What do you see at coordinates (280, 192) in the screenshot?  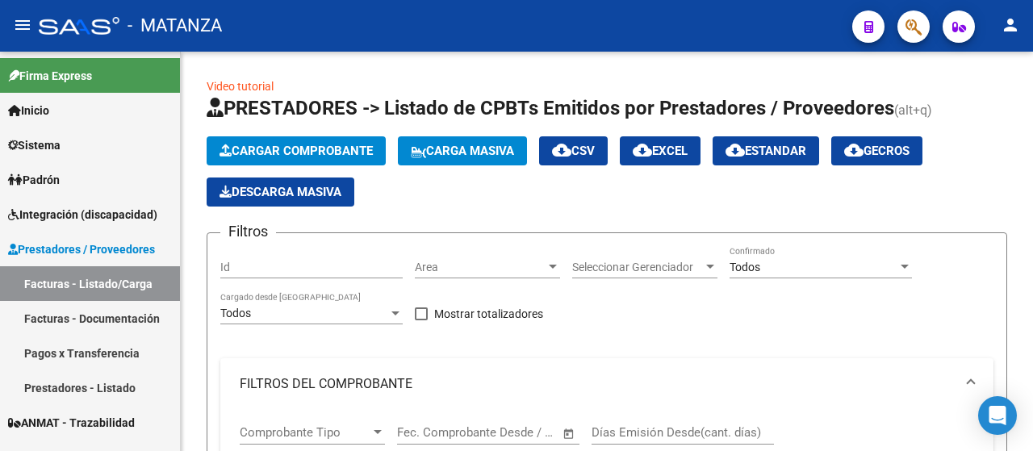 I see `span: Descarga Masiva` at bounding box center [280, 192].